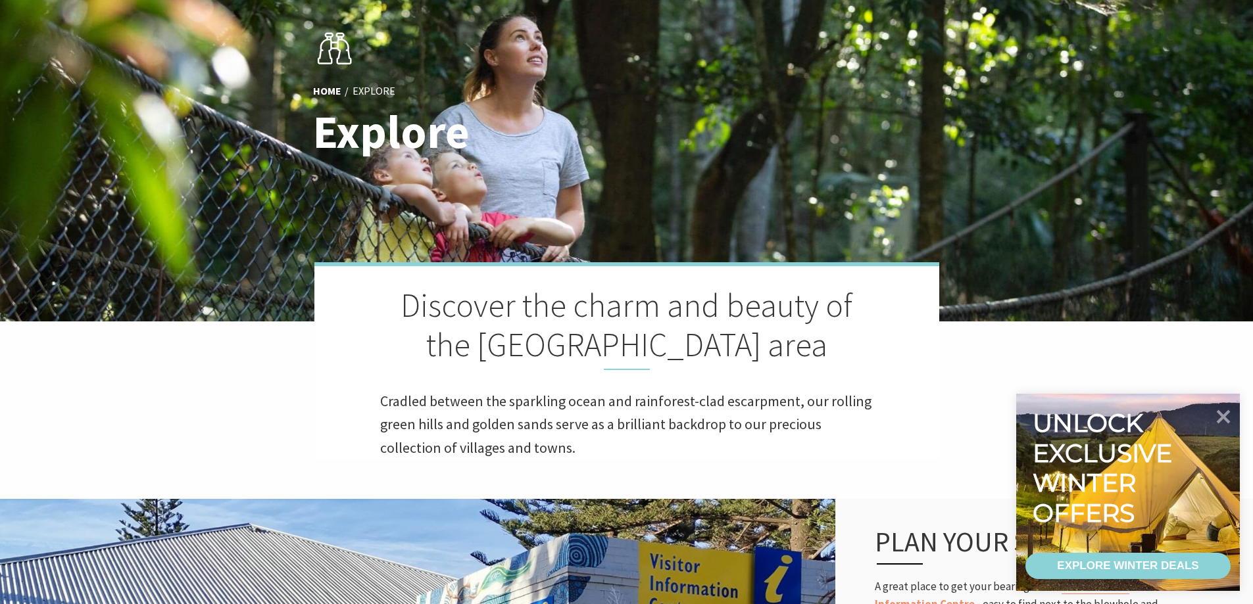 The width and height of the screenshot is (1253, 604). What do you see at coordinates (1128, 566) in the screenshot?
I see `a: EXPLORE WINTER DEALS` at bounding box center [1128, 566].